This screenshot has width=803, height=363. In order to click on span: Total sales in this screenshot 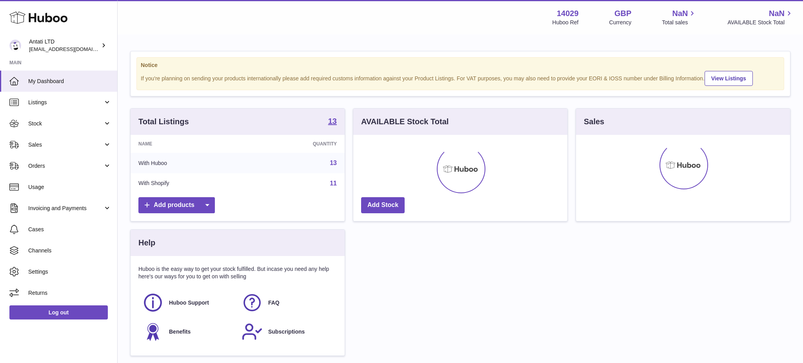, I will do `click(679, 22)`.